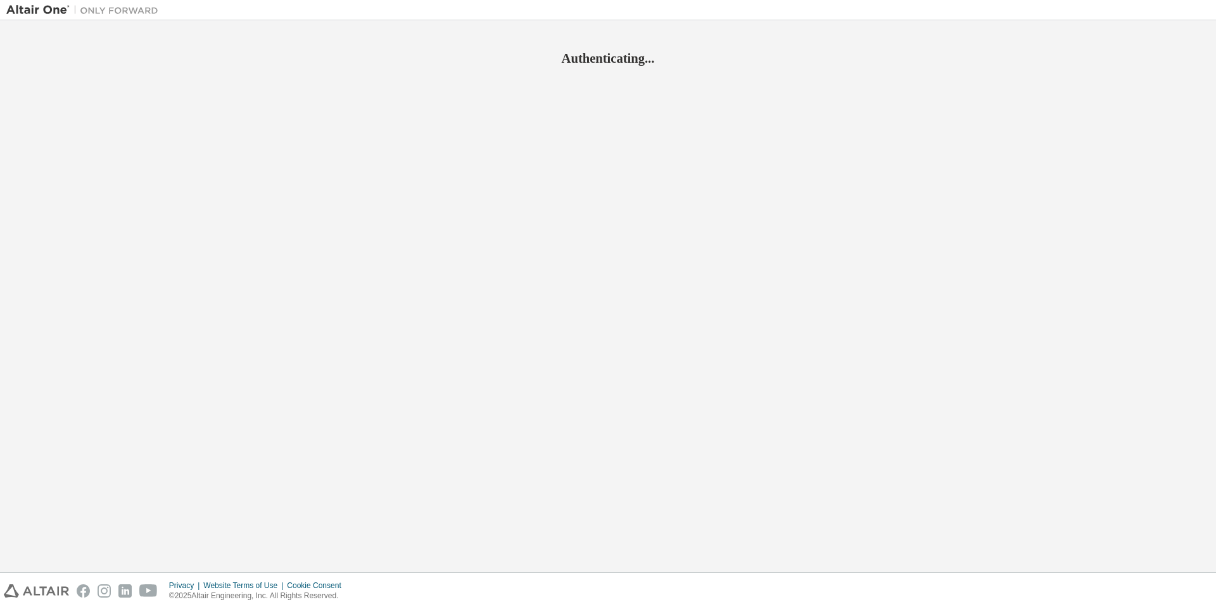  Describe the element at coordinates (608, 58) in the screenshot. I see `h2: Authenticating...` at that location.